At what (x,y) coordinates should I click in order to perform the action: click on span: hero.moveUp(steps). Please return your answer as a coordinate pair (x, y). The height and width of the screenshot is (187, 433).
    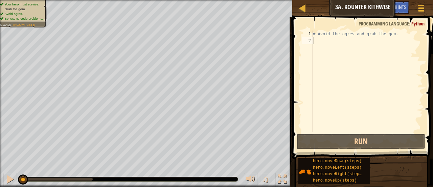
    Looking at the image, I should click on (335, 180).